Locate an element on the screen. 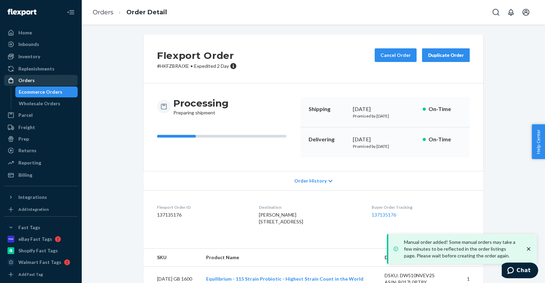 The height and width of the screenshot is (283, 545). button: Fast Tags is located at coordinates (41, 228).